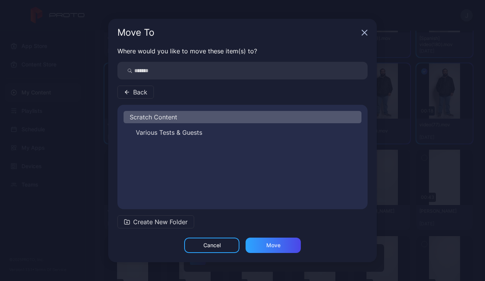 This screenshot has width=485, height=281. What do you see at coordinates (156, 222) in the screenshot?
I see `button: Create New Folder` at bounding box center [156, 222].